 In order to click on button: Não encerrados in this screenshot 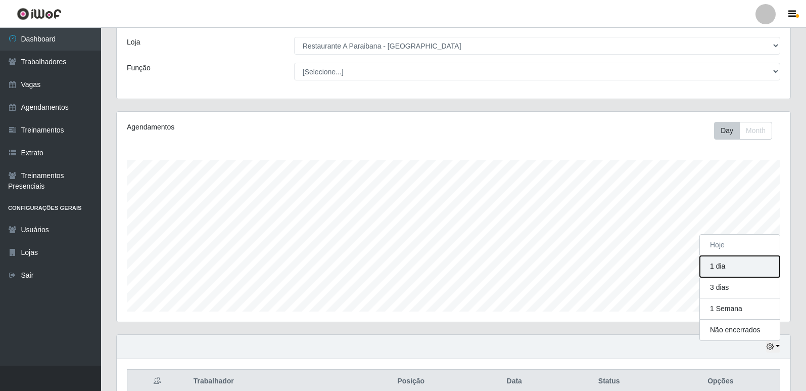, I will do `click(740, 329)`.